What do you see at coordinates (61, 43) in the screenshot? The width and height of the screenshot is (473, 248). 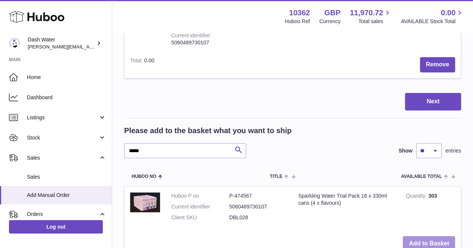 I see `div: Dash Water` at bounding box center [61, 43].